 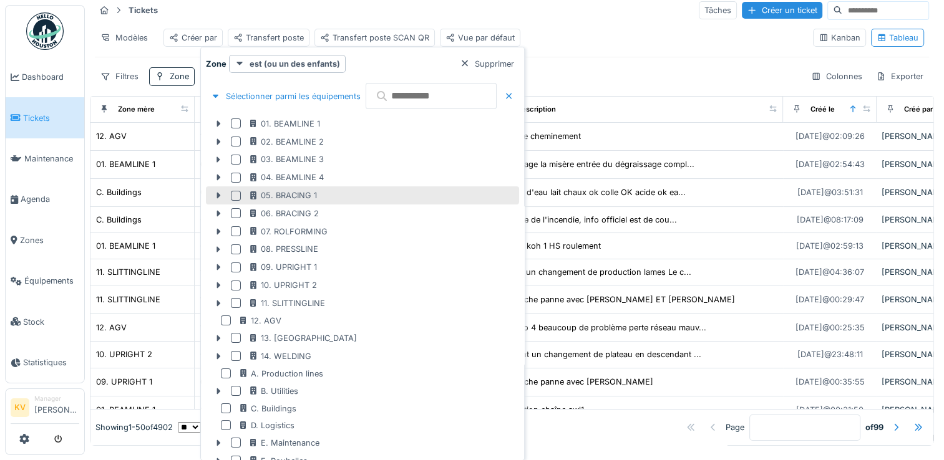 I want to click on div: Page, so click(x=735, y=427).